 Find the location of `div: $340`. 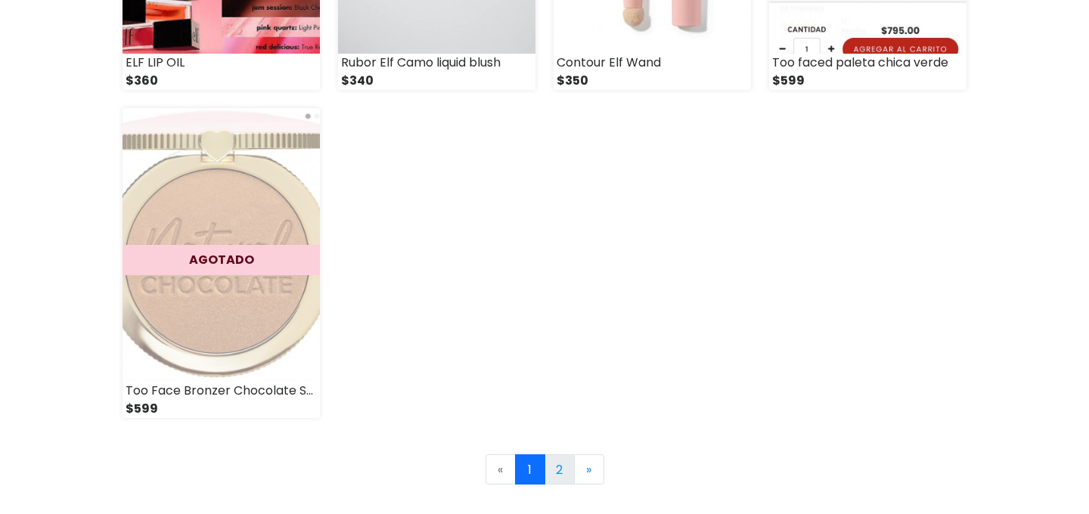

div: $340 is located at coordinates (436, 81).